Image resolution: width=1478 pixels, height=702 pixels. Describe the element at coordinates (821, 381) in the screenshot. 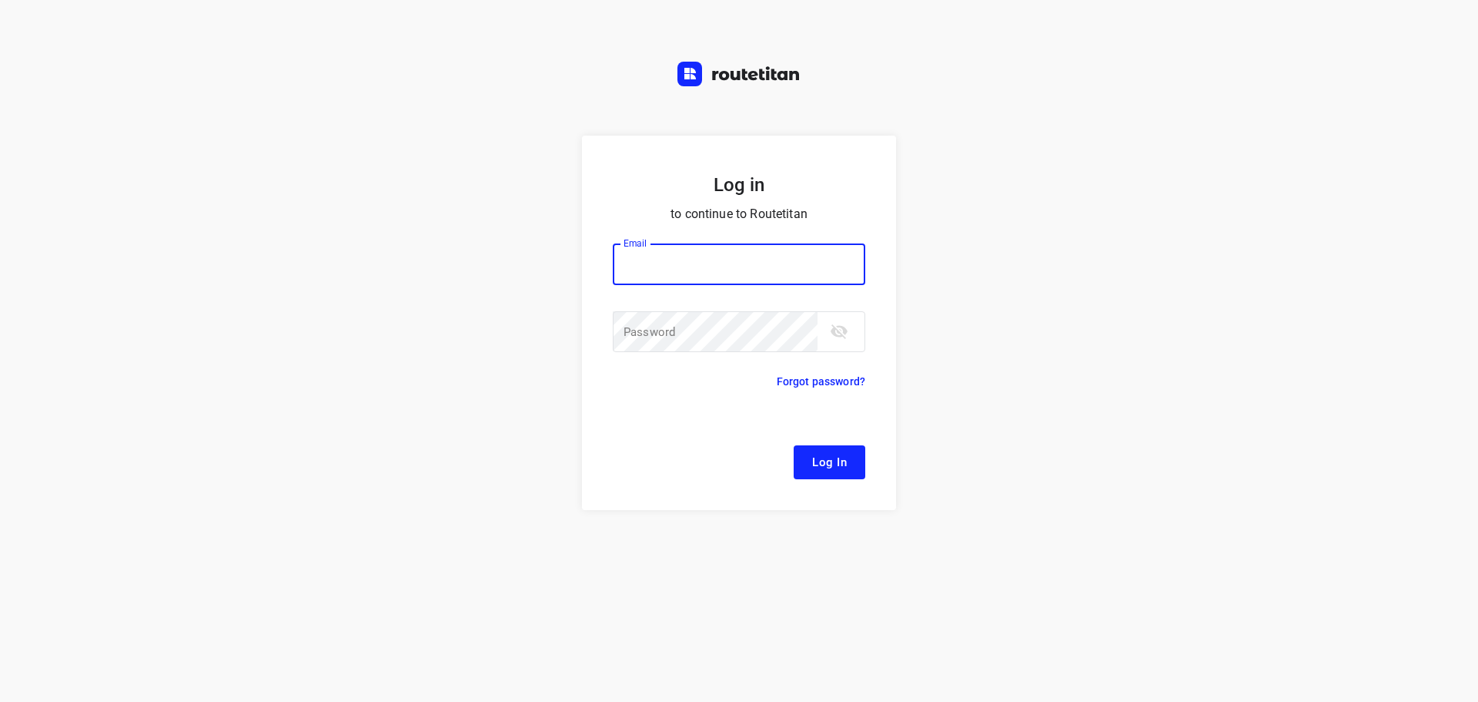

I see `p: Forgot password?` at that location.